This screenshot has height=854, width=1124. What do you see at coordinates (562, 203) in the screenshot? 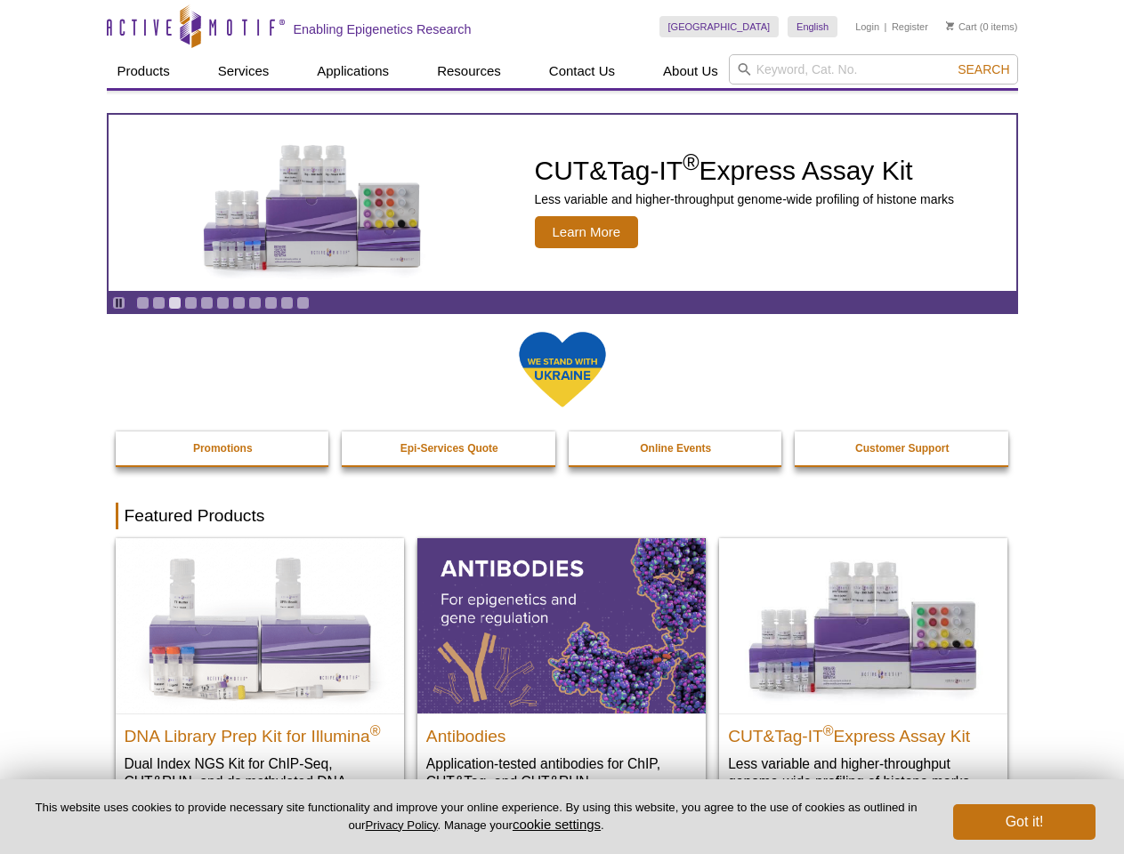
I see `a: CUT&Tag-IT Express Assay Kit CUT&Tag-IT®Express Assay Kit Less variable and higher-throughput gen...` at bounding box center [562, 203].